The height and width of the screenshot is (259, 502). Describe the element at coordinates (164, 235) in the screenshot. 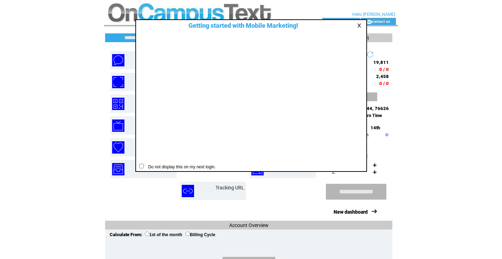

I see `label: 1st of the month` at that location.